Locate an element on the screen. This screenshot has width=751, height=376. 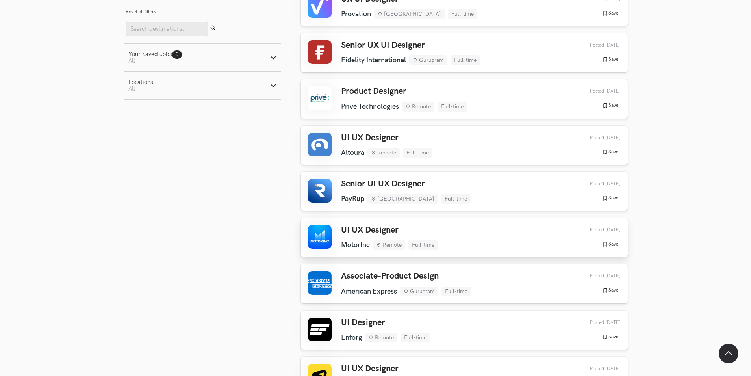
h3: Product Designer is located at coordinates (404, 91).